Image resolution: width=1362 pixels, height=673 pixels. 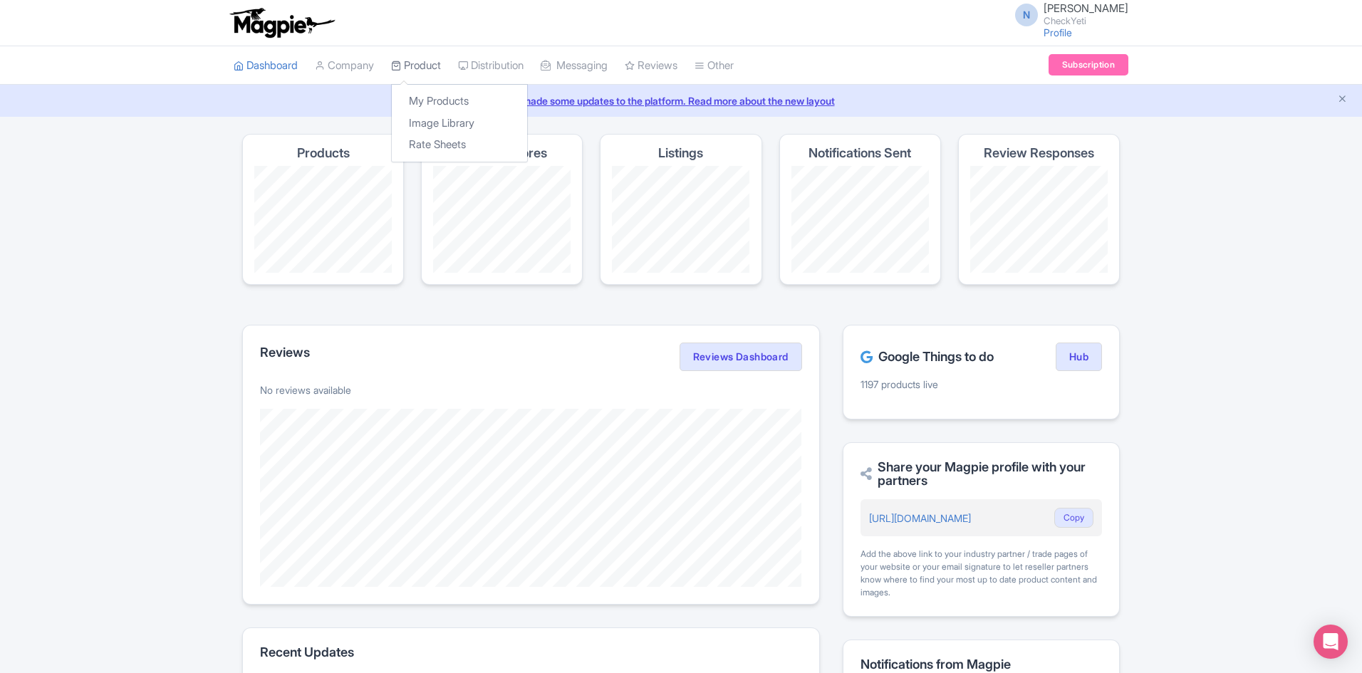 I want to click on button: Copy, so click(x=1074, y=518).